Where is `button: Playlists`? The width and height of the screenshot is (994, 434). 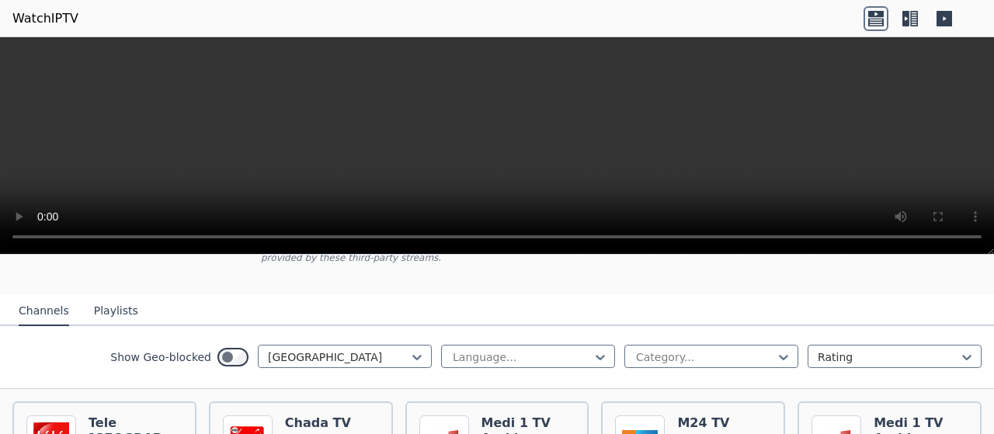 button: Playlists is located at coordinates (116, 311).